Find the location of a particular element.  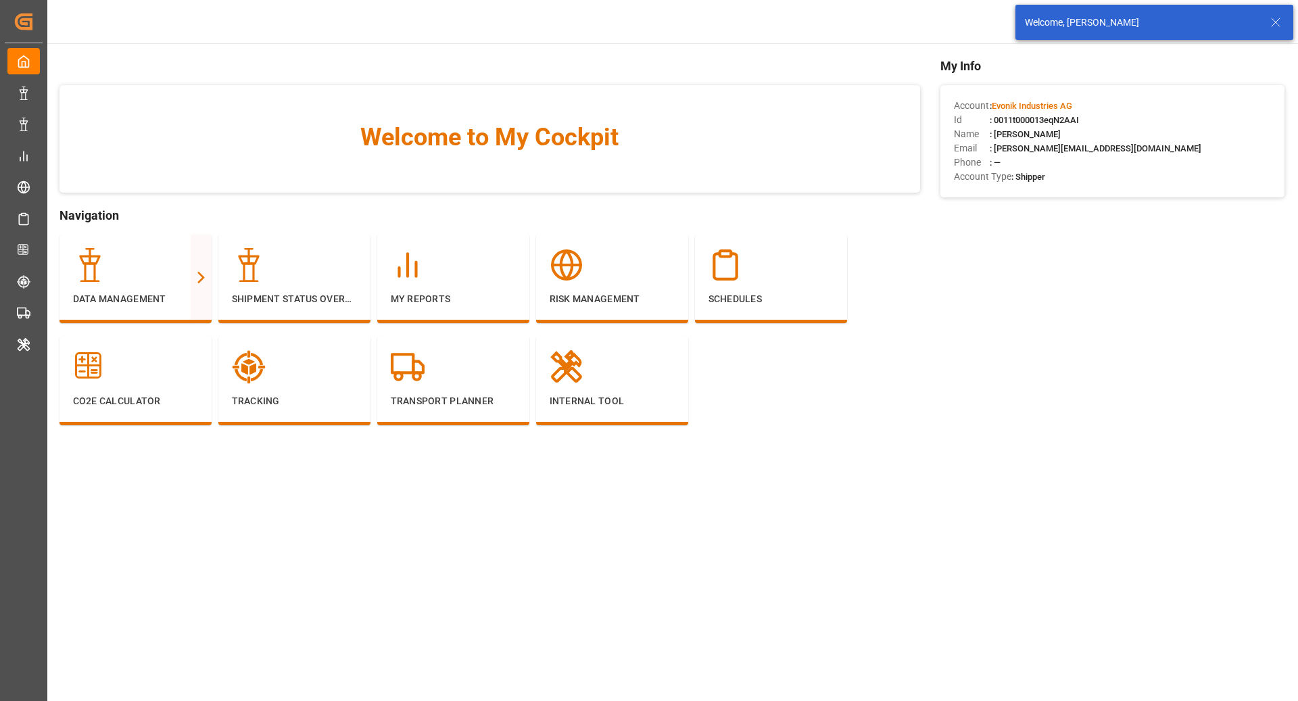

span: Evonik Industries AG is located at coordinates (1032, 105).